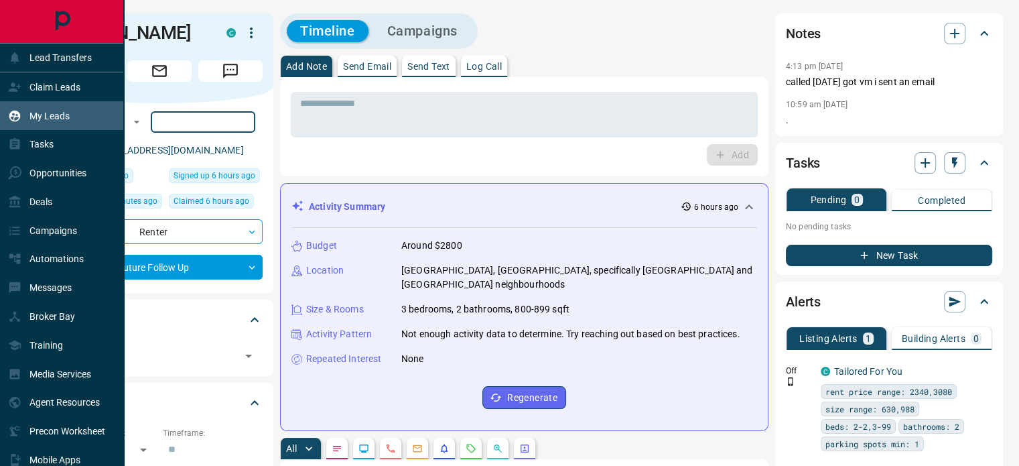 The image size is (1019, 466). Describe the element at coordinates (337, 448) in the screenshot. I see `svg: Notes` at that location.